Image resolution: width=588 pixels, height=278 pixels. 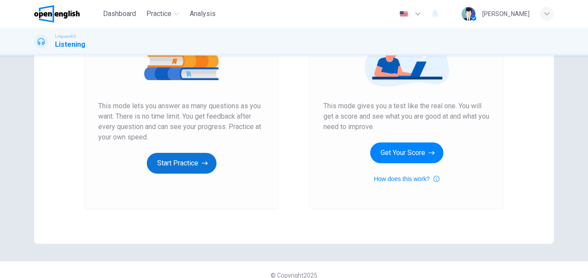 What do you see at coordinates (203, 14) in the screenshot?
I see `button: Analysis` at bounding box center [203, 14].